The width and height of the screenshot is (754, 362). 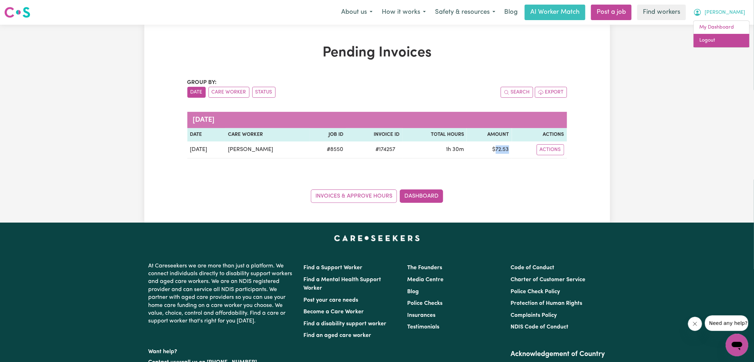 What do you see at coordinates (421, 315) in the screenshot?
I see `a: Insurances` at bounding box center [421, 315].